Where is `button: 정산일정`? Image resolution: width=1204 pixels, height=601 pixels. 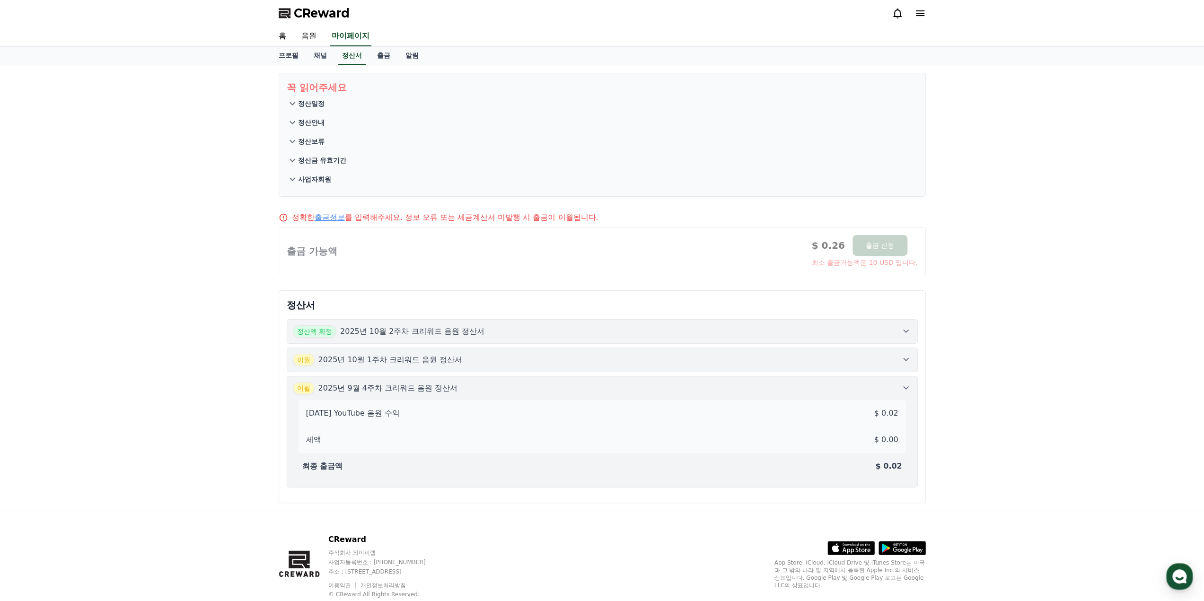 button: 정산일정 is located at coordinates (602, 104).